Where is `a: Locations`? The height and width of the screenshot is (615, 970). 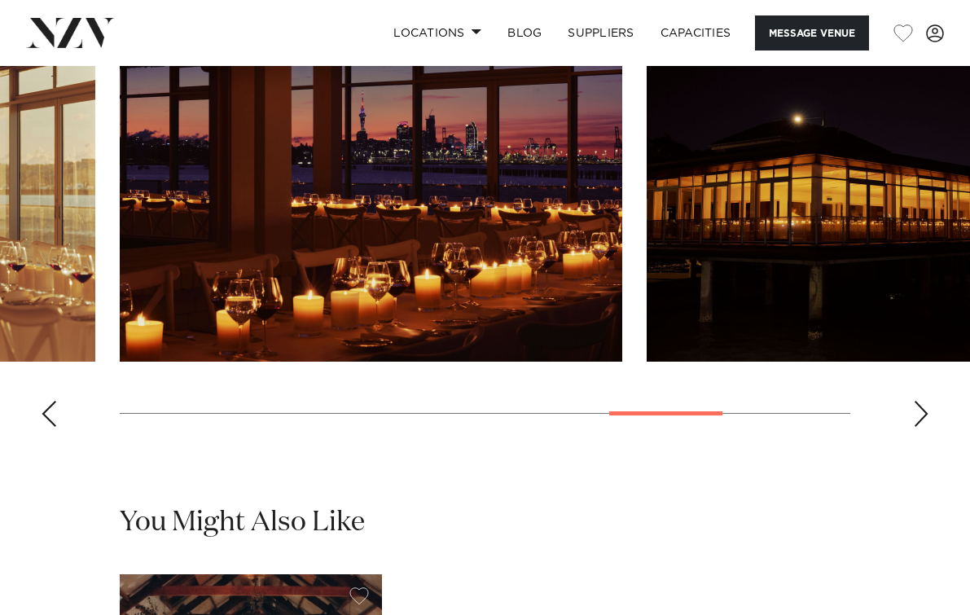
a: Locations is located at coordinates (437, 33).